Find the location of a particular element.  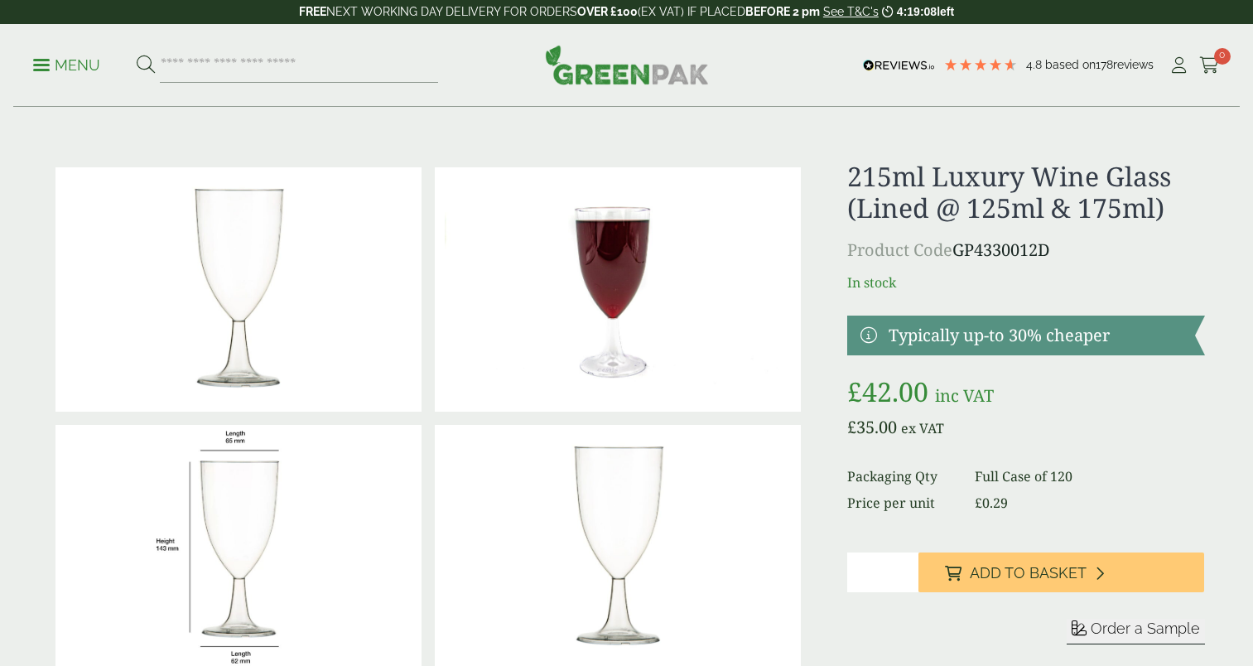

span: Order a Sample is located at coordinates (1145, 628).